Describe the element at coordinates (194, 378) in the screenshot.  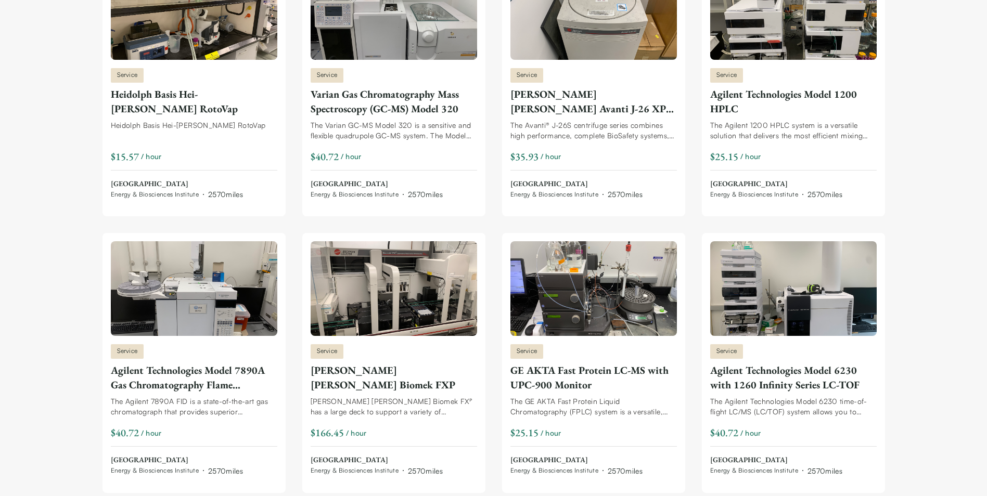
I see `div: Agilent Technologies Model 7890A Gas Chromatography Flame Ionization Detector` at that location.